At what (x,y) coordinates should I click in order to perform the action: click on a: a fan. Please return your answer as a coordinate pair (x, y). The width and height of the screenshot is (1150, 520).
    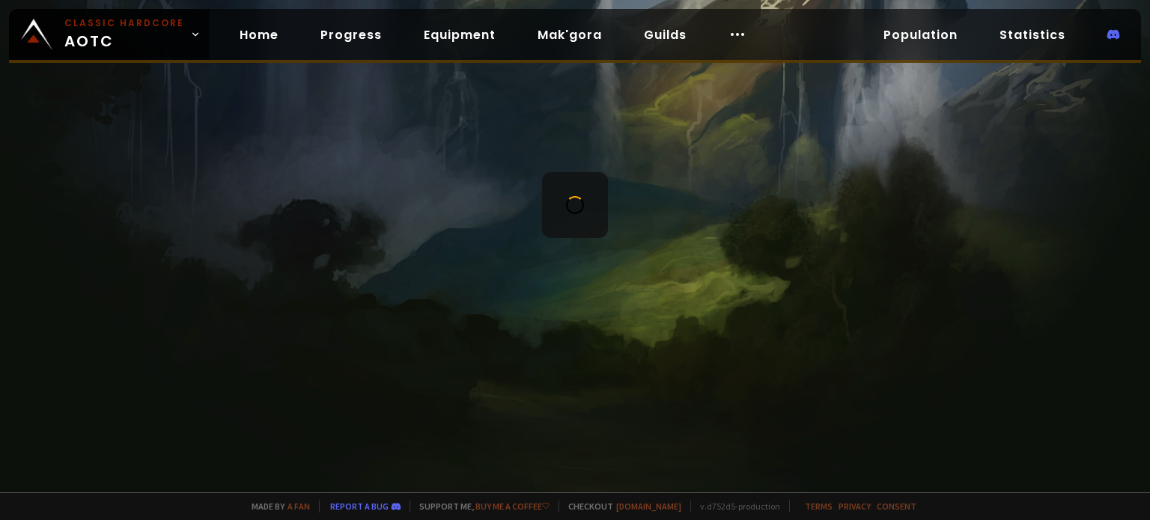
    Looking at the image, I should click on (299, 506).